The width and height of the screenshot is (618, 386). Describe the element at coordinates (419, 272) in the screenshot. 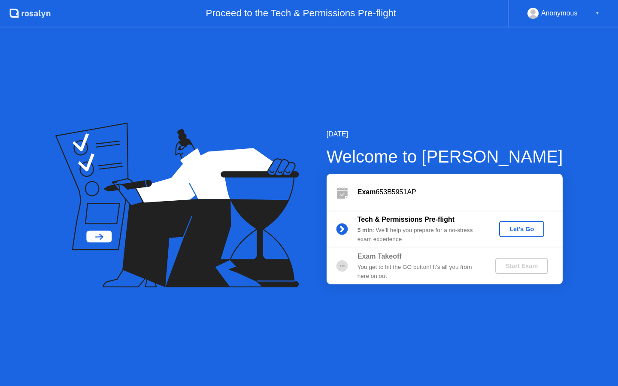

I see `div: You get to hit the GO button! It’s all you from here on out` at that location.